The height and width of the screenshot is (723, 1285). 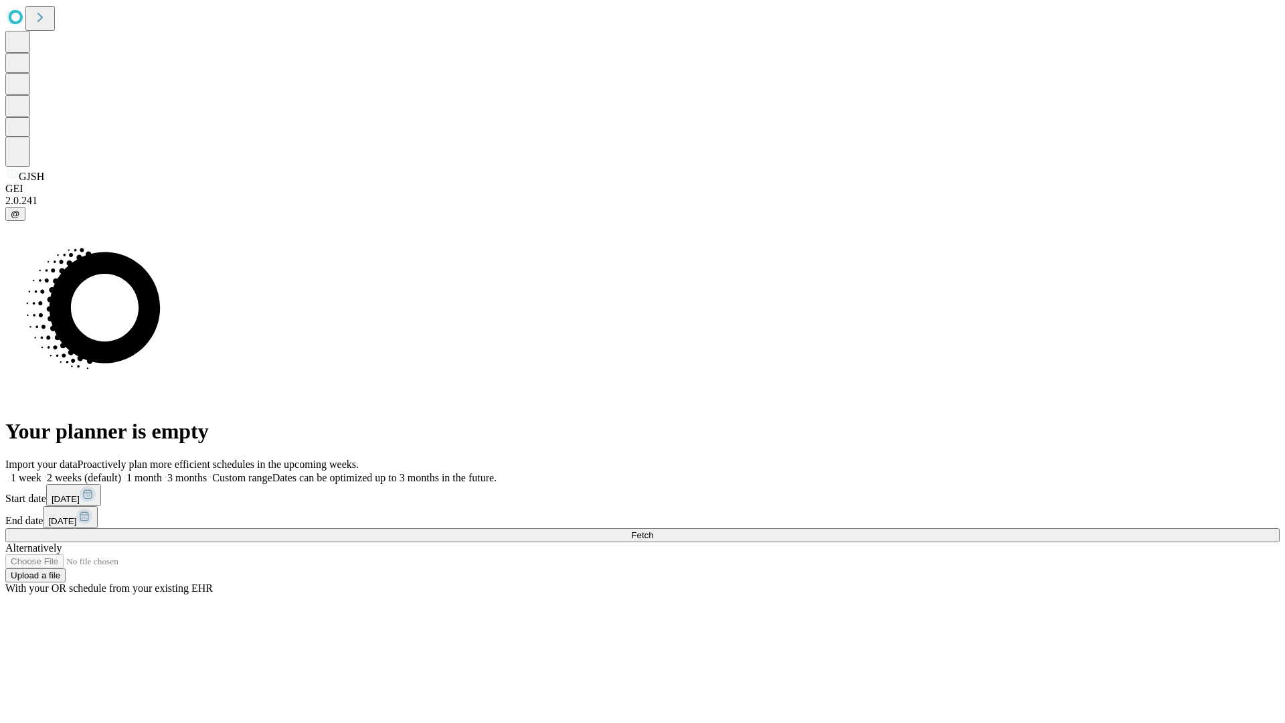 I want to click on span: Fetch, so click(x=642, y=535).